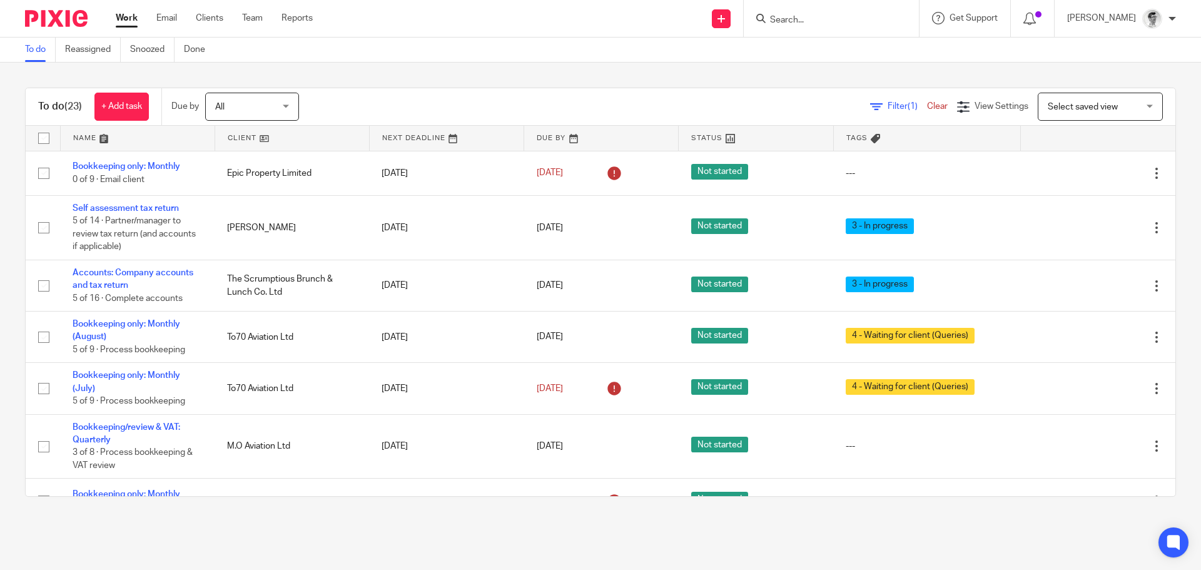 This screenshot has width=1201, height=570. Describe the element at coordinates (291, 285) in the screenshot. I see `td: The Scrumptious Brunch & Lunch Co. Ltd` at that location.